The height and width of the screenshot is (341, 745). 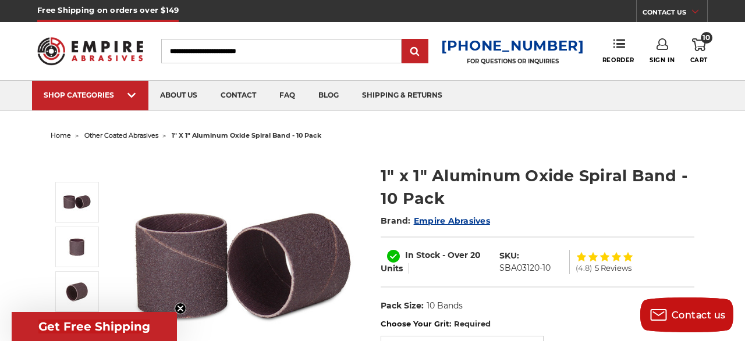 What do you see at coordinates (415, 52) in the screenshot?
I see `input: Submit` at bounding box center [415, 52].